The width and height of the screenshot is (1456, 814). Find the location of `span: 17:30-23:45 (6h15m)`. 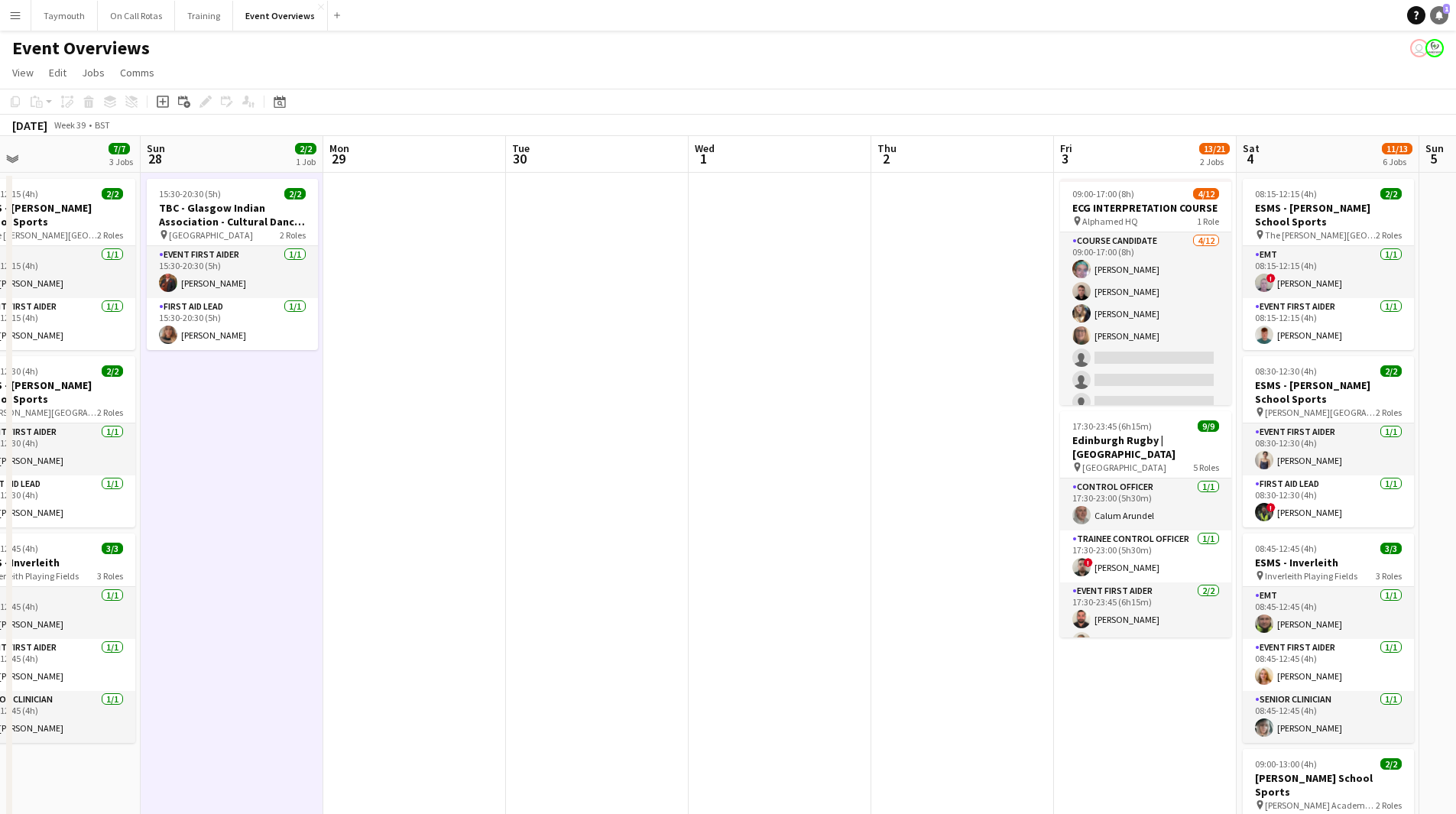

span: 17:30-23:45 (6h15m) is located at coordinates (1113, 426).